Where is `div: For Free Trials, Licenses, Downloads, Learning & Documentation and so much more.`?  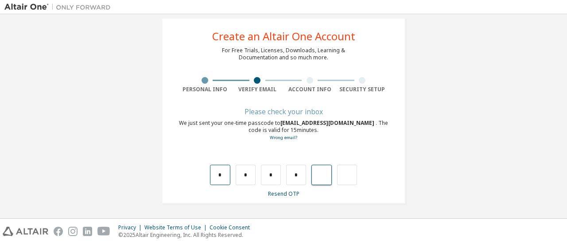 div: For Free Trials, Licenses, Downloads, Learning & Documentation and so much more. is located at coordinates (283, 54).